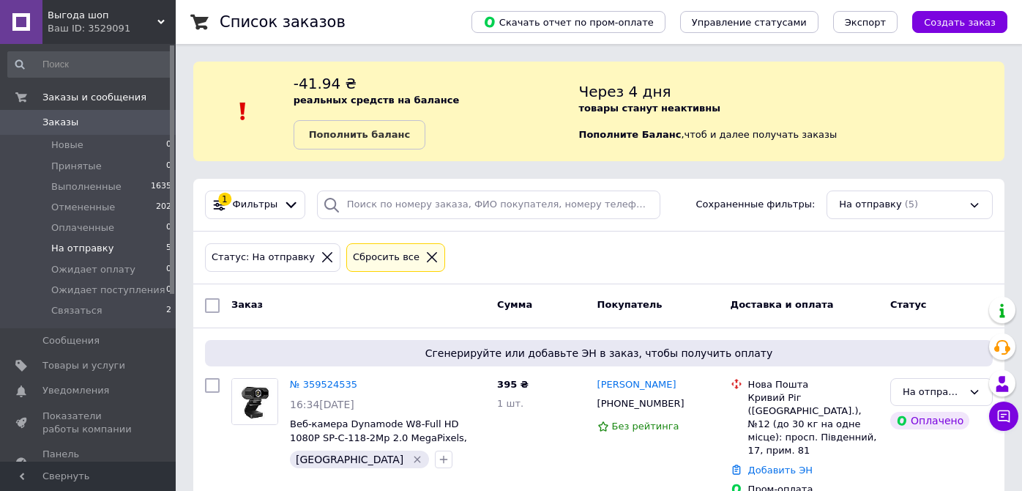  What do you see at coordinates (255, 401) in the screenshot?
I see `img: Фото товару` at bounding box center [255, 401].